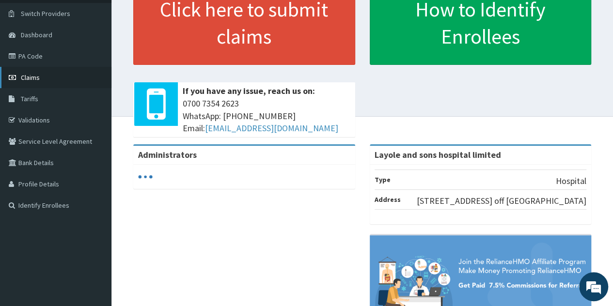 The width and height of the screenshot is (613, 306). I want to click on p: Hospital, so click(570, 181).